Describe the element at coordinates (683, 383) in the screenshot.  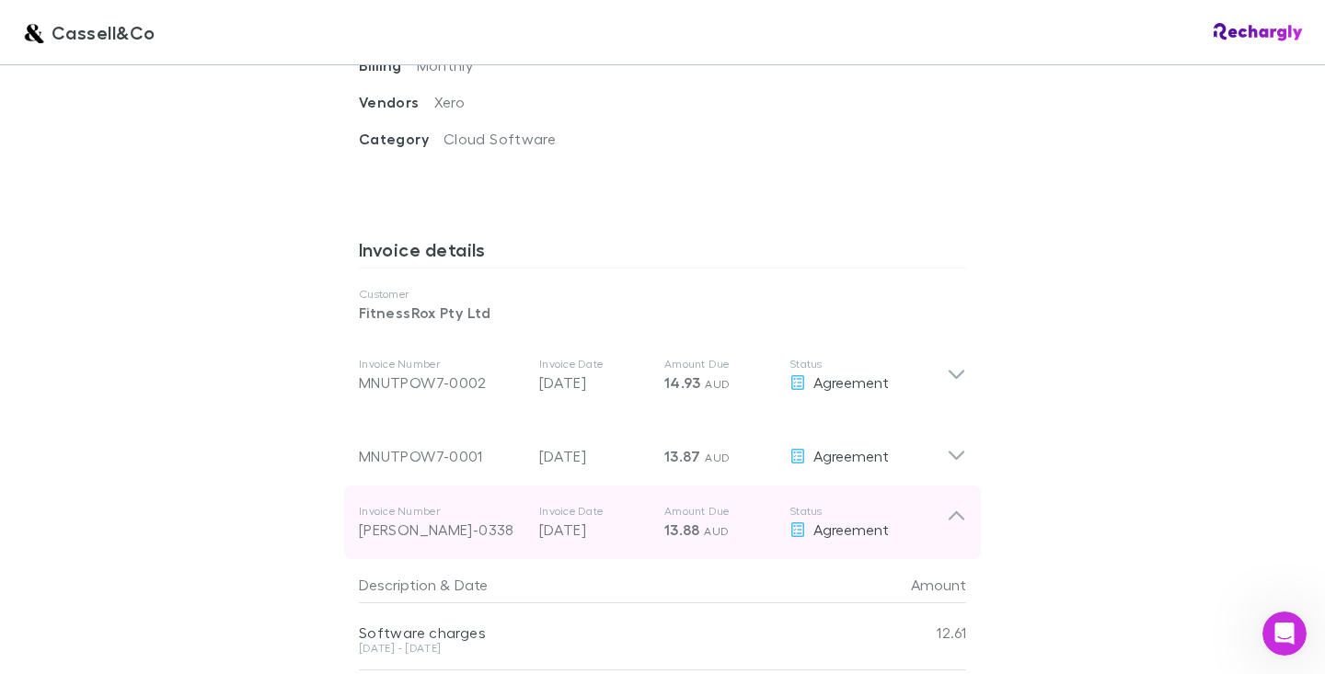
I see `span: 14.93` at that location.